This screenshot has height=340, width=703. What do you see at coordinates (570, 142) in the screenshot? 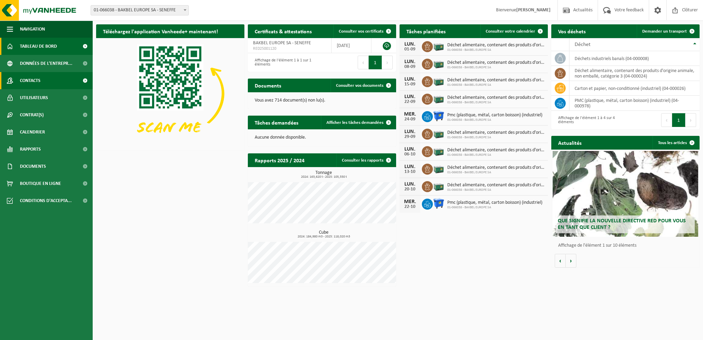
I see `h2: Actualités` at bounding box center [570, 142].